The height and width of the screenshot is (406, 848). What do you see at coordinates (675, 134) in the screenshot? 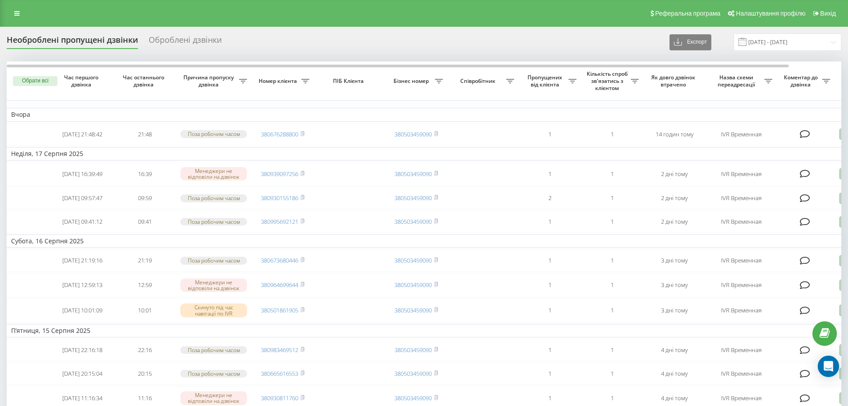
I see `td: 14 годин тому` at bounding box center [675, 134].